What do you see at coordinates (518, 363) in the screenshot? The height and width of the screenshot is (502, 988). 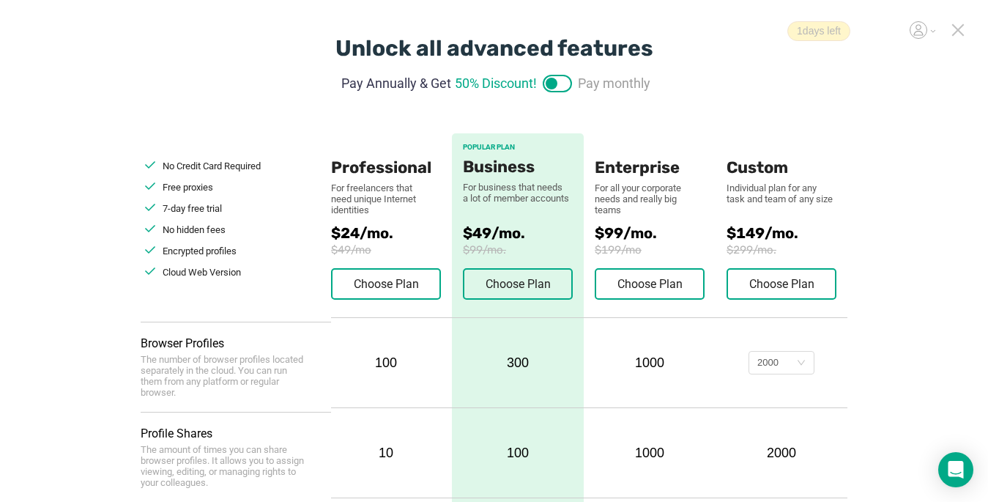 I see `div: 300` at bounding box center [518, 363].